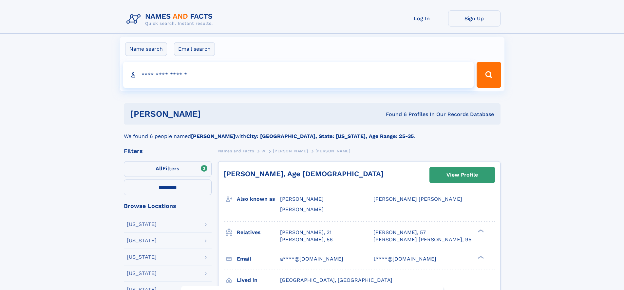 The width and height of the screenshot is (624, 290). Describe the element at coordinates (258, 281) in the screenshot. I see `h3: Lived in` at that location.